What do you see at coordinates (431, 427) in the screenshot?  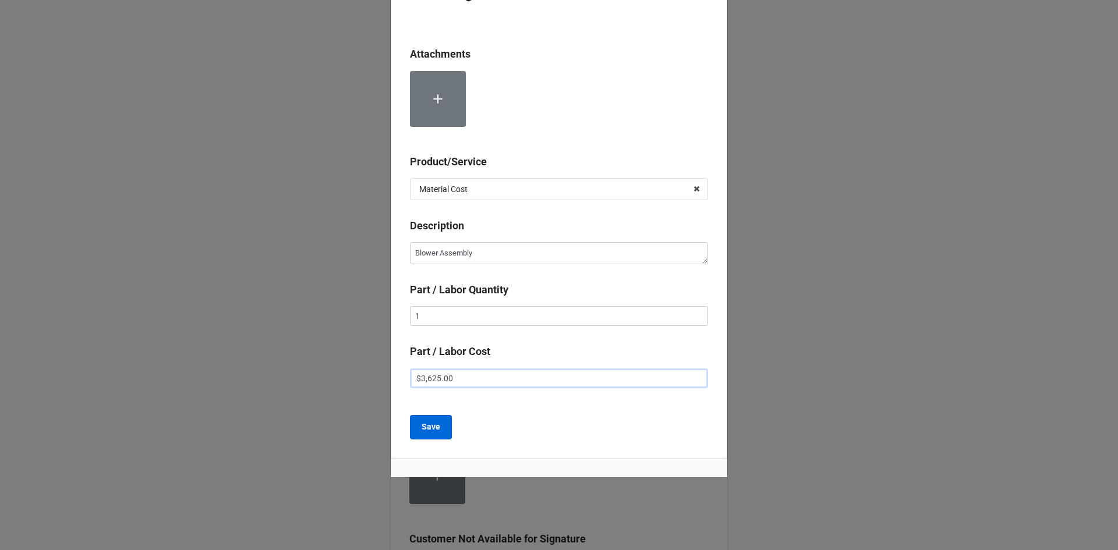 I see `b: Save` at bounding box center [431, 427].